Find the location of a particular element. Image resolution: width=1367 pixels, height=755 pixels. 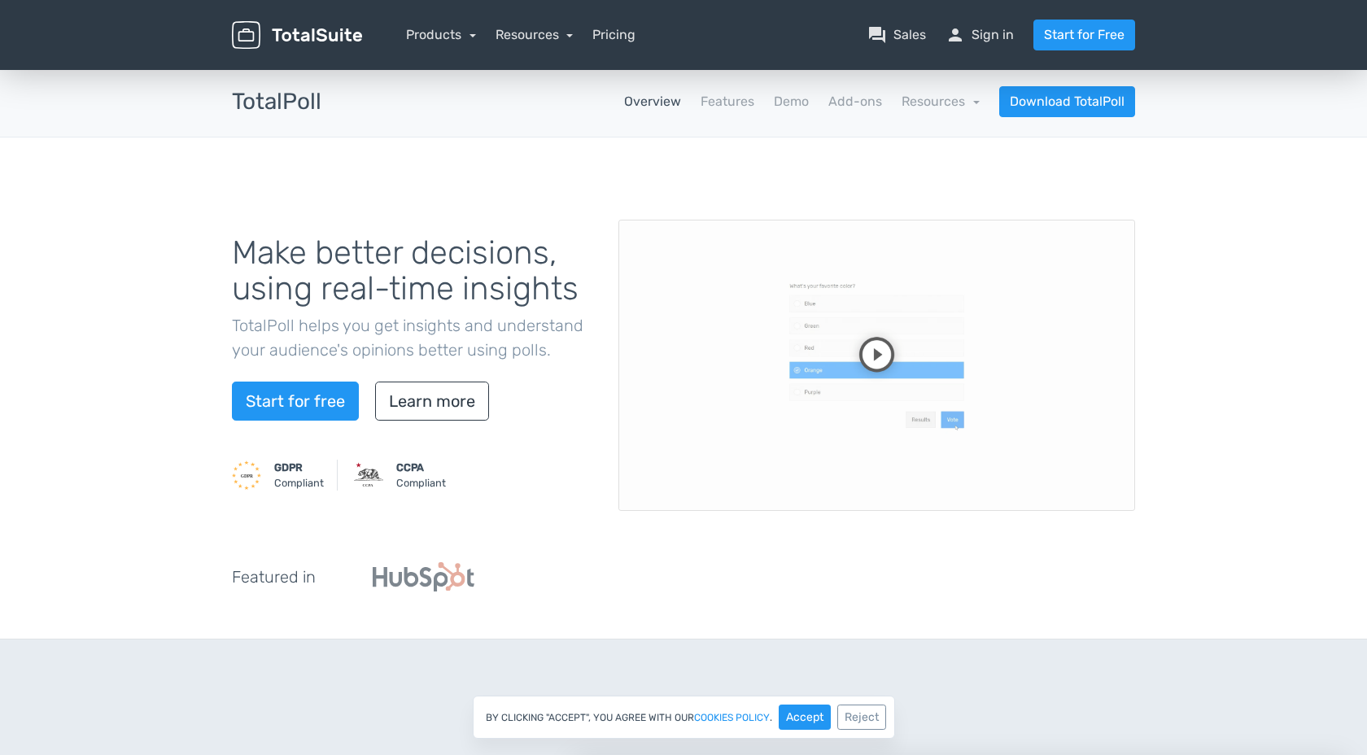

a: personSign in is located at coordinates (979, 35).